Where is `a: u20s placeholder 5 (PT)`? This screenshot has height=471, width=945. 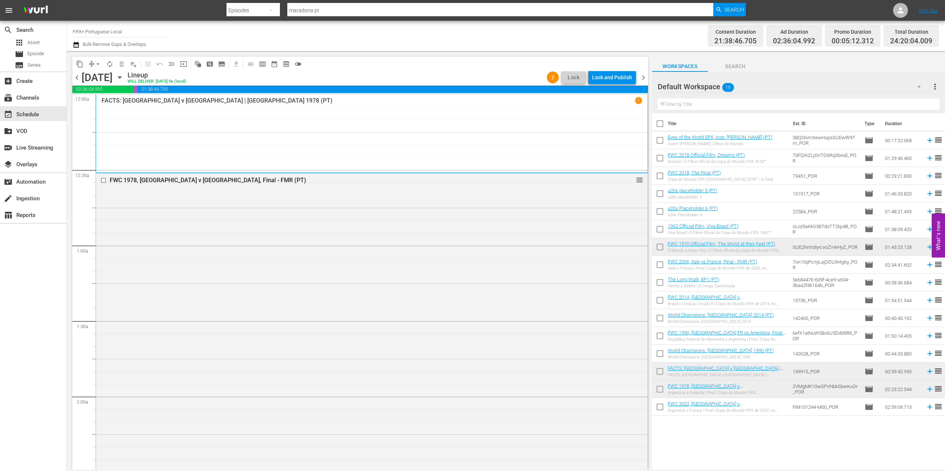
a: u20s placeholder 5 (PT) is located at coordinates (692, 190).